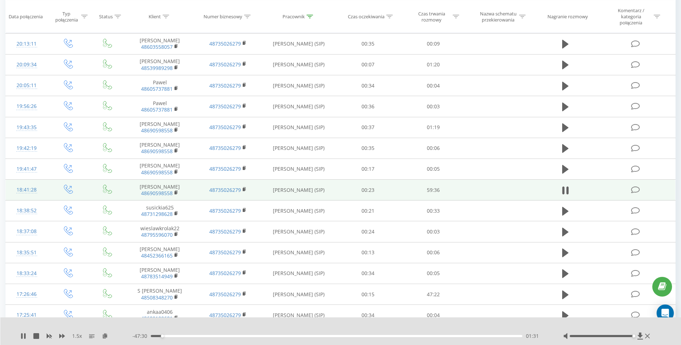  Describe the element at coordinates (368, 295) in the screenshot. I see `td: 00:15` at that location.